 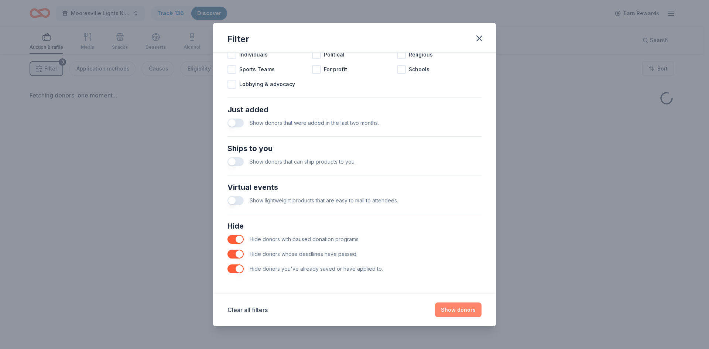 What do you see at coordinates (419, 69) in the screenshot?
I see `span: Schools` at bounding box center [419, 69].